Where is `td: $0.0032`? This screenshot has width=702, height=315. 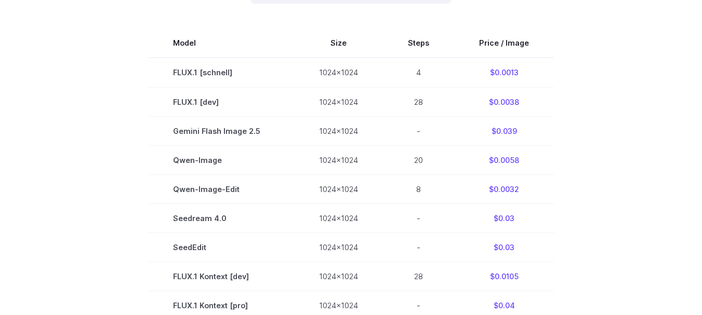
td: $0.0032 is located at coordinates (504, 189).